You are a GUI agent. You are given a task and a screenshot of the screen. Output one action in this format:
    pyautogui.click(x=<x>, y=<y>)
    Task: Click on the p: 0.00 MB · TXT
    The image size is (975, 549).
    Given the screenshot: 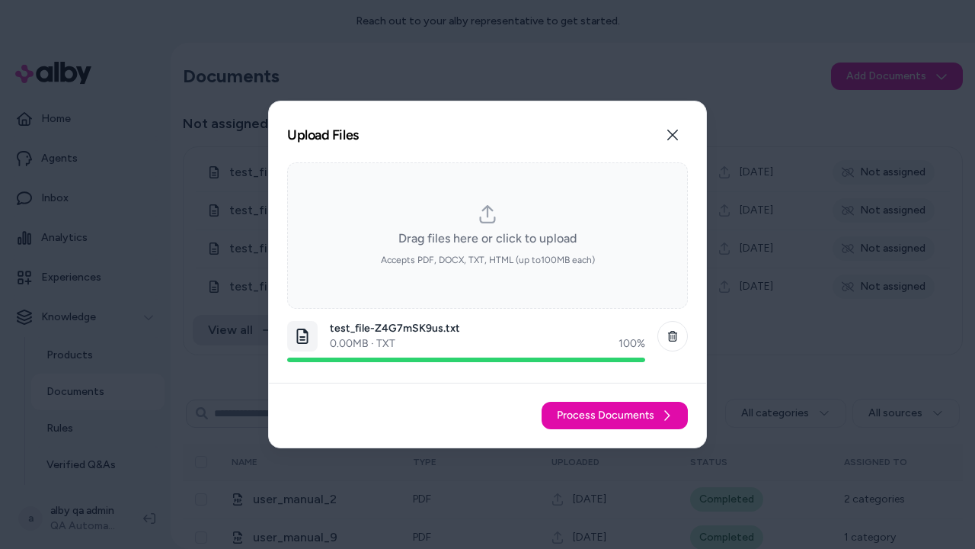 What is the action you would take?
    pyautogui.click(x=363, y=344)
    